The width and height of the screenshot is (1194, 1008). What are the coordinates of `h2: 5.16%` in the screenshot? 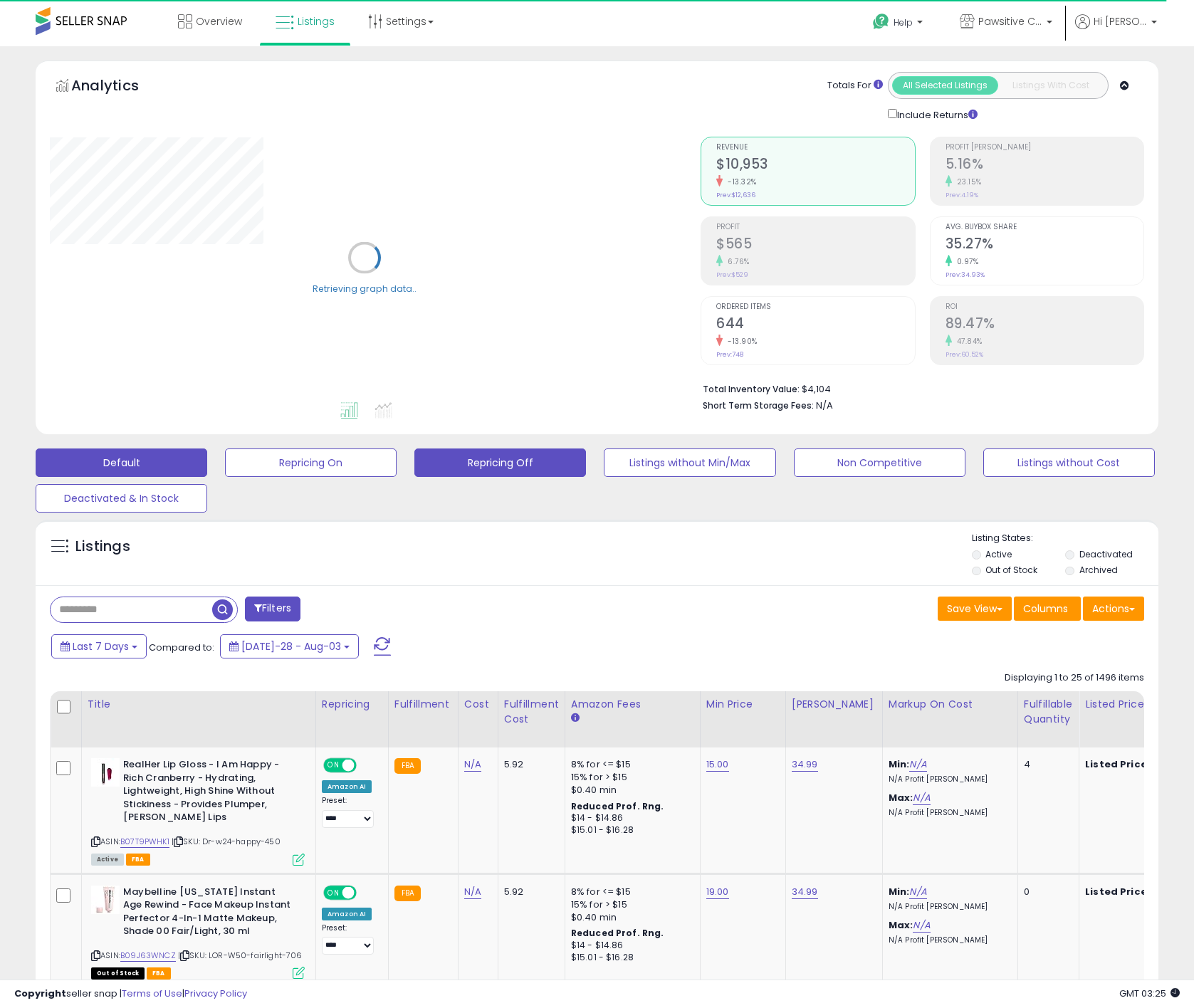 It's located at (1044, 165).